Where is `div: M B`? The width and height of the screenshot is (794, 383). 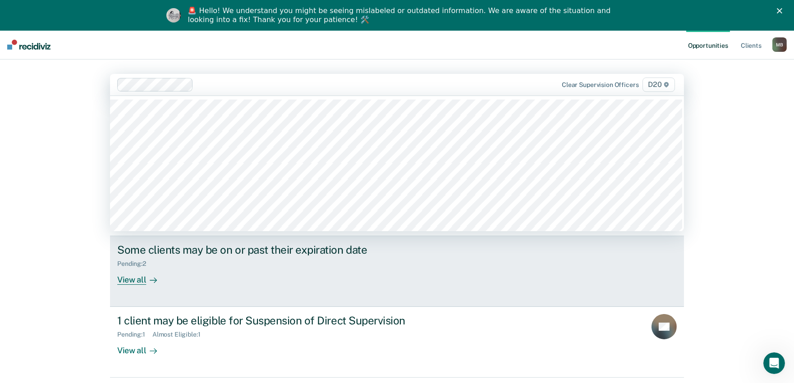
div: M B is located at coordinates (779, 45).